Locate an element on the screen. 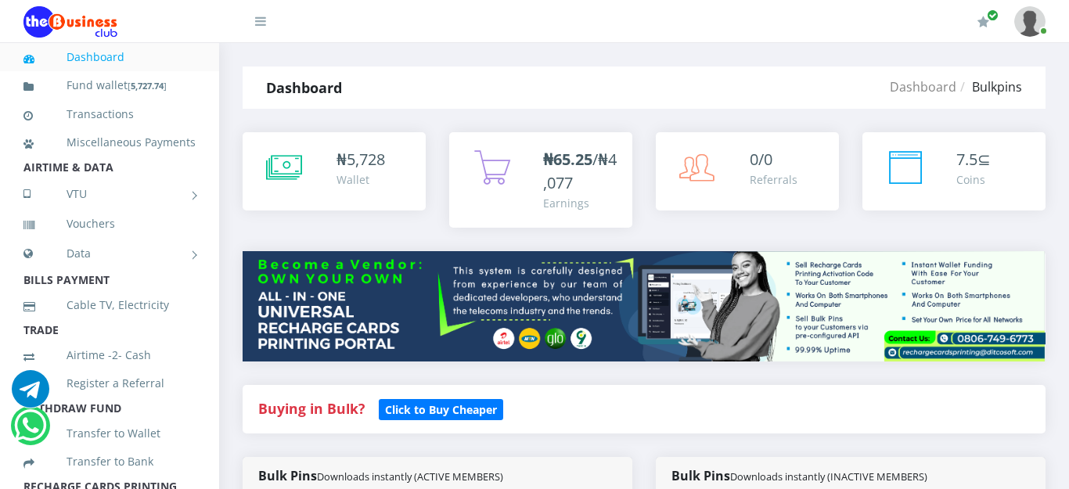  span: Renew/Upgrade Subscription is located at coordinates (992, 15).